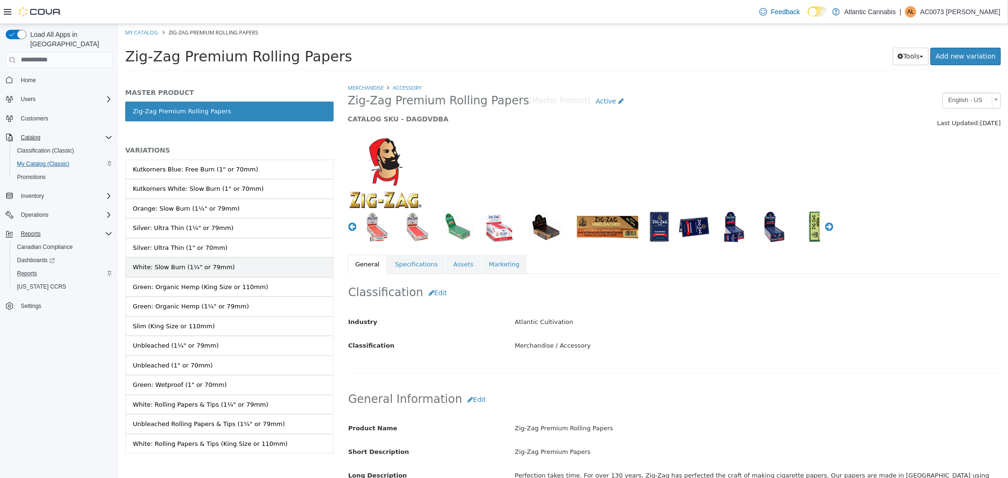 Image resolution: width=1008 pixels, height=478 pixels. Describe the element at coordinates (840, 99) in the screenshot. I see `span: Last Updated:` at that location.